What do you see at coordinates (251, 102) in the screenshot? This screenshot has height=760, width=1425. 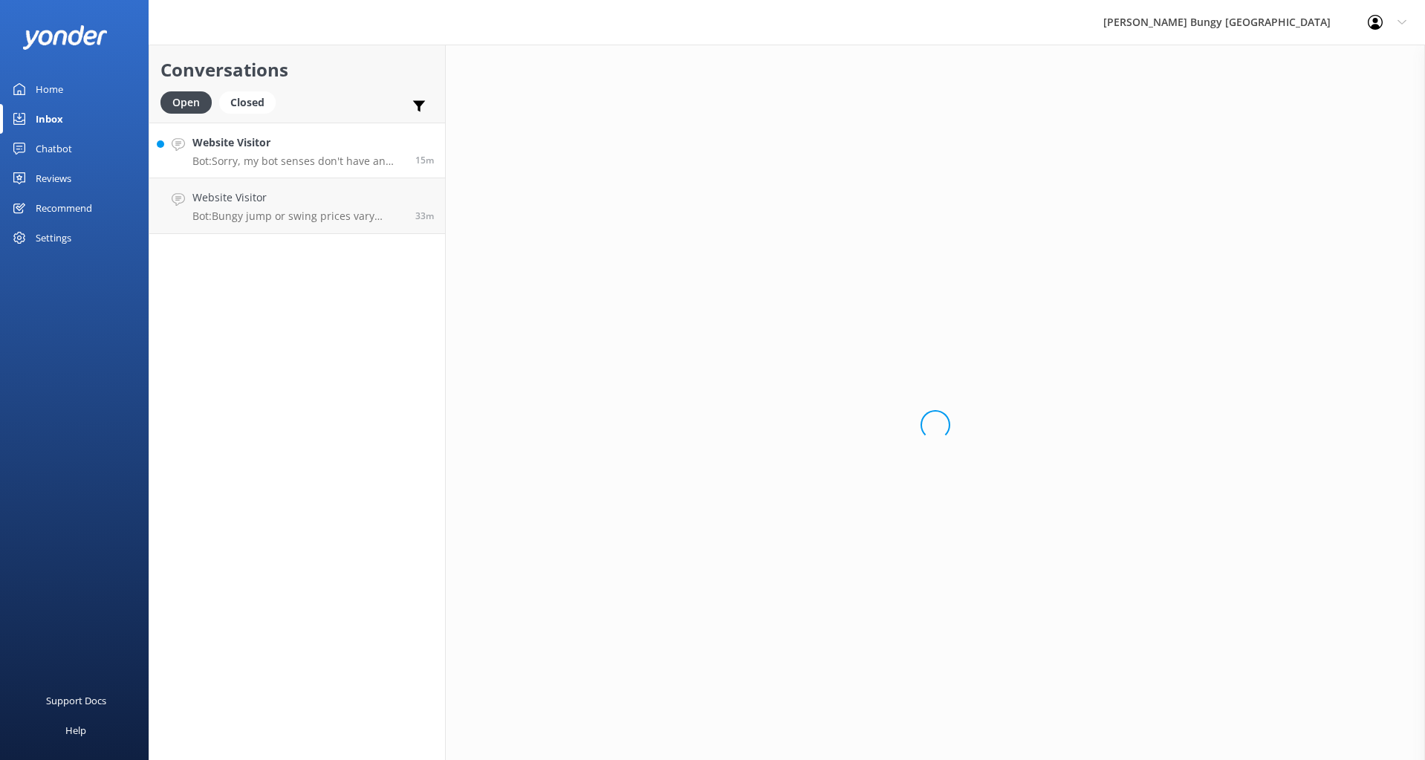 I see `a: Closed` at bounding box center [251, 102].